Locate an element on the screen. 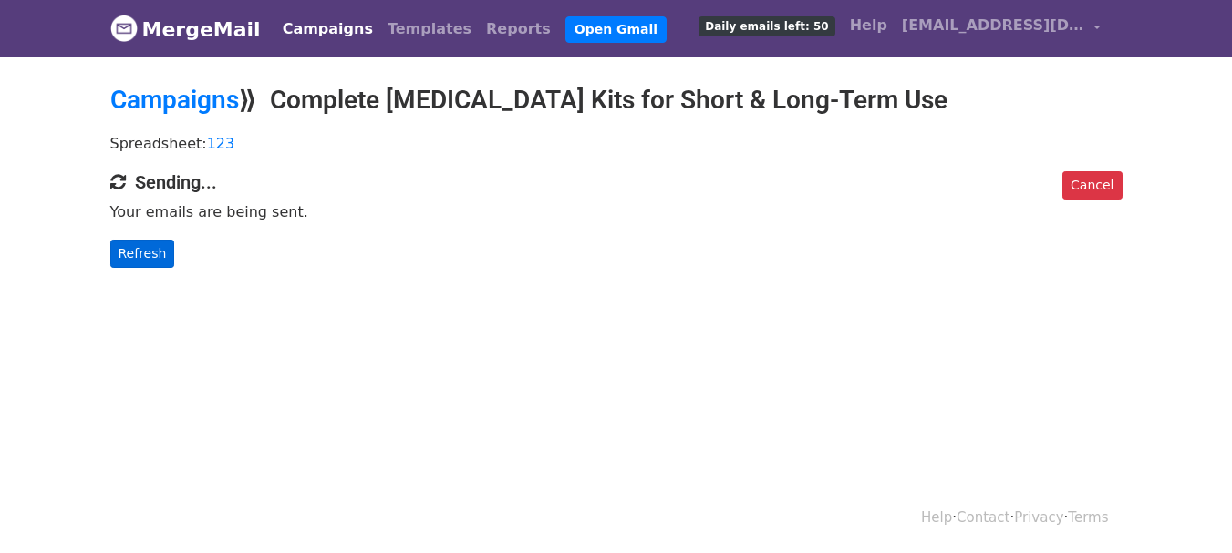 The width and height of the screenshot is (1232, 553). div: Chat Widget is located at coordinates (1186, 510).